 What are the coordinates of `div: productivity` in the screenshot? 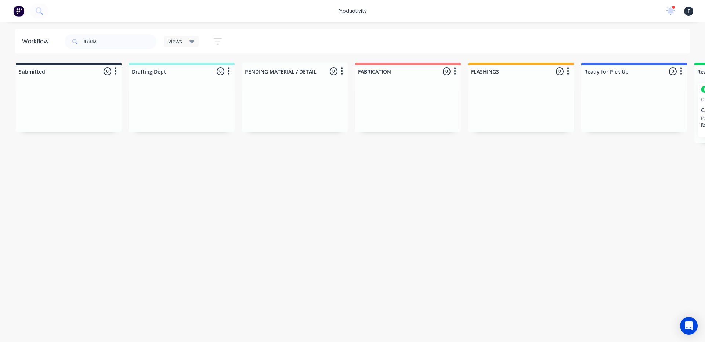 It's located at (353, 11).